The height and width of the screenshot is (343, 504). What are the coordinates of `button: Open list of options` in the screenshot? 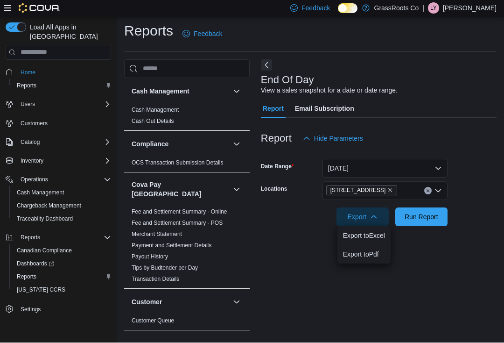 It's located at (438, 191).